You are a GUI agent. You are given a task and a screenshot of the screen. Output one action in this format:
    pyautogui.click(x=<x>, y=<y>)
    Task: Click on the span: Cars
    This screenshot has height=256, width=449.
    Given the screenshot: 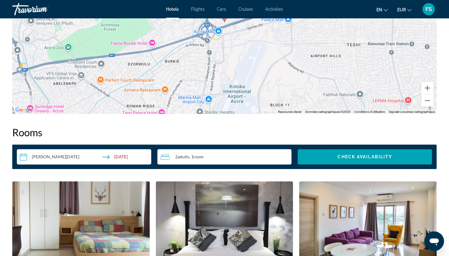 What is the action you would take?
    pyautogui.click(x=221, y=9)
    